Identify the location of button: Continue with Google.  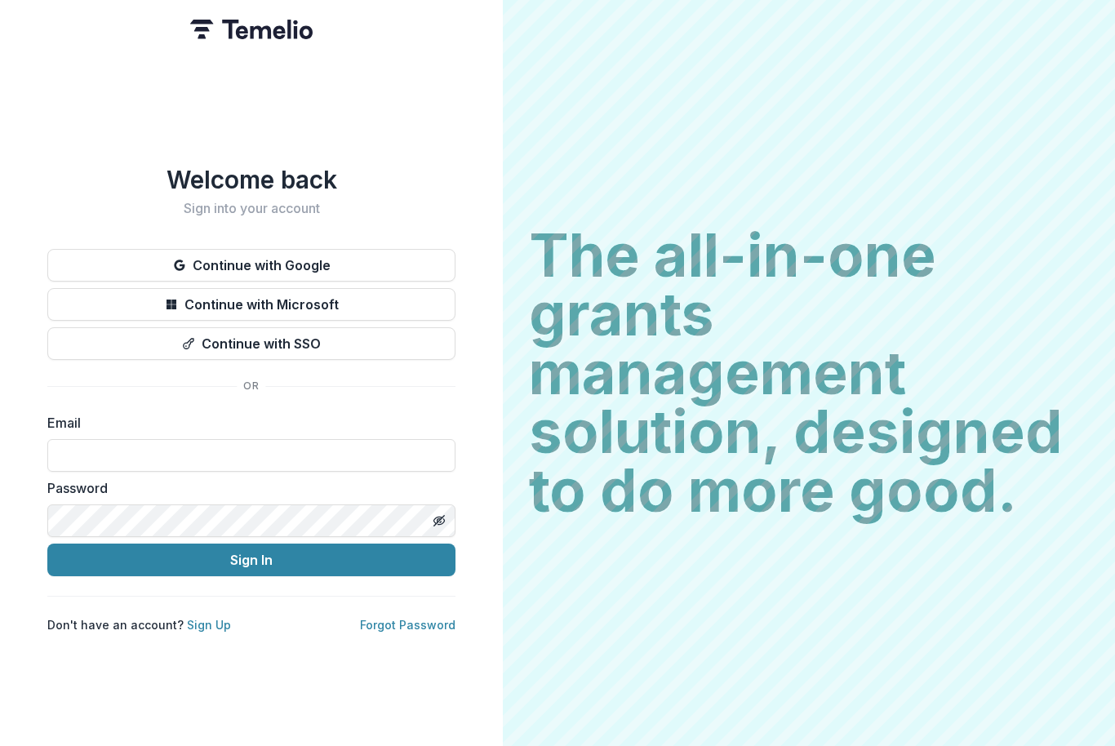
(251, 265).